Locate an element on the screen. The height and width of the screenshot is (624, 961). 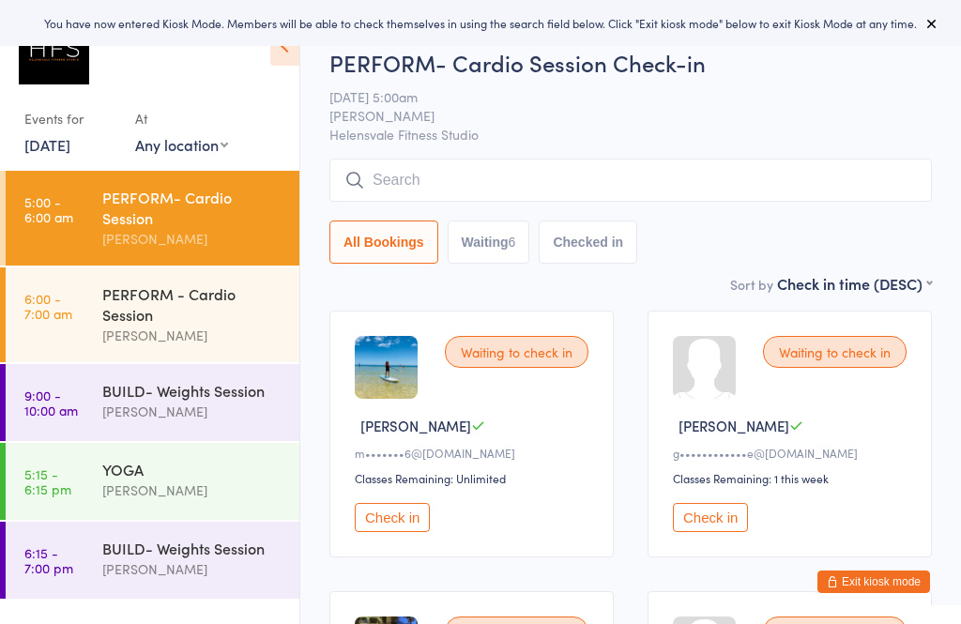
img: Helensvale Fitness Studio (HFS) is located at coordinates (53, 49).